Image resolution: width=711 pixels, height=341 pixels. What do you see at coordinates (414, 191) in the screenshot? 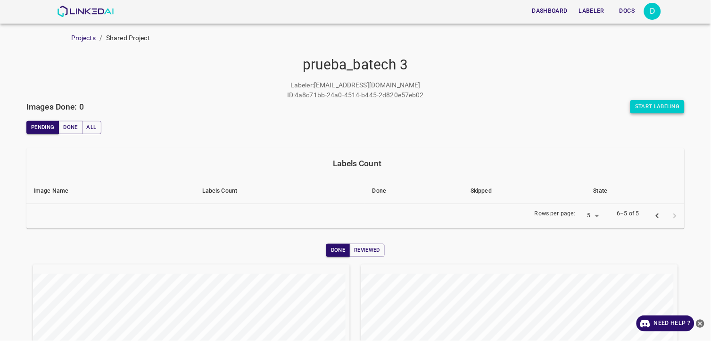
I see `th: Done` at bounding box center [414, 191].